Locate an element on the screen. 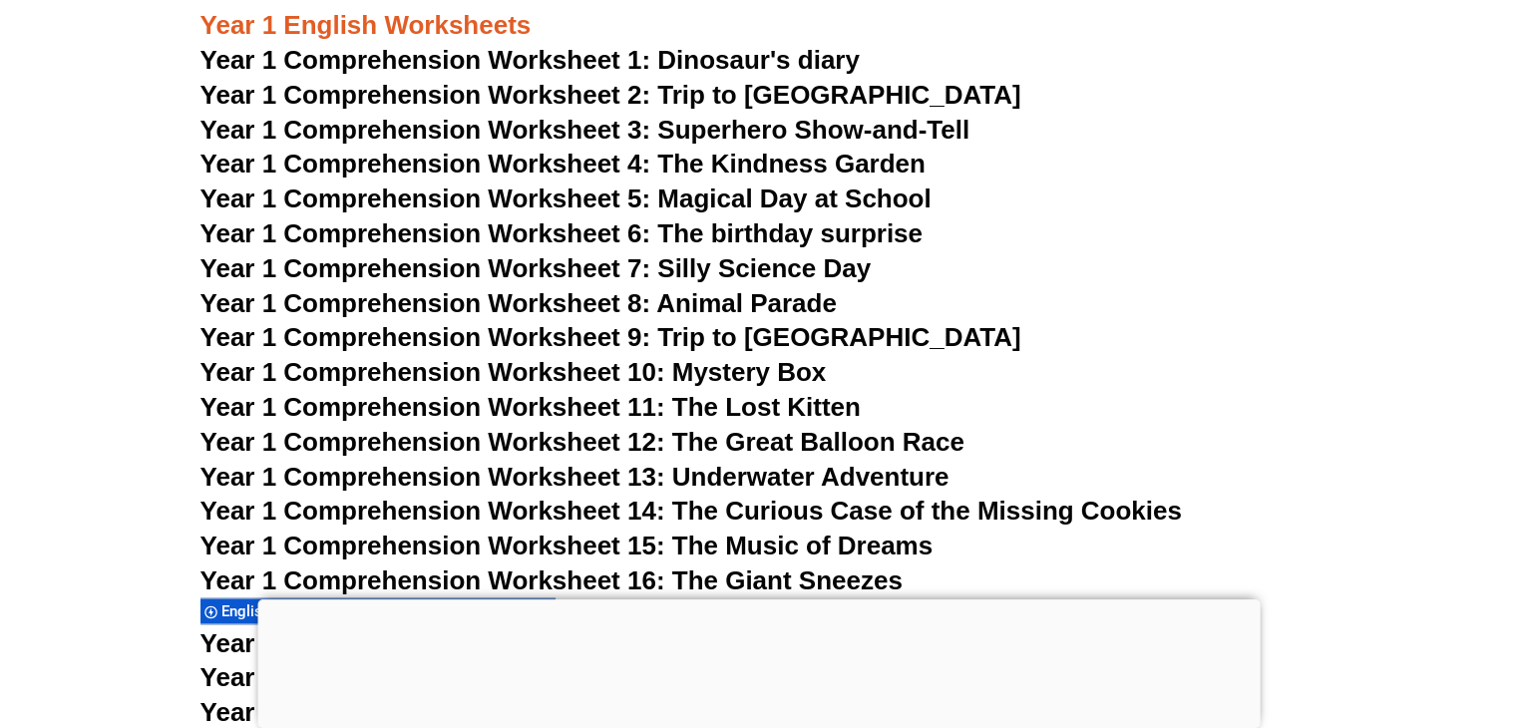 This screenshot has height=728, width=1517. span: English tutoring services is located at coordinates (307, 611).